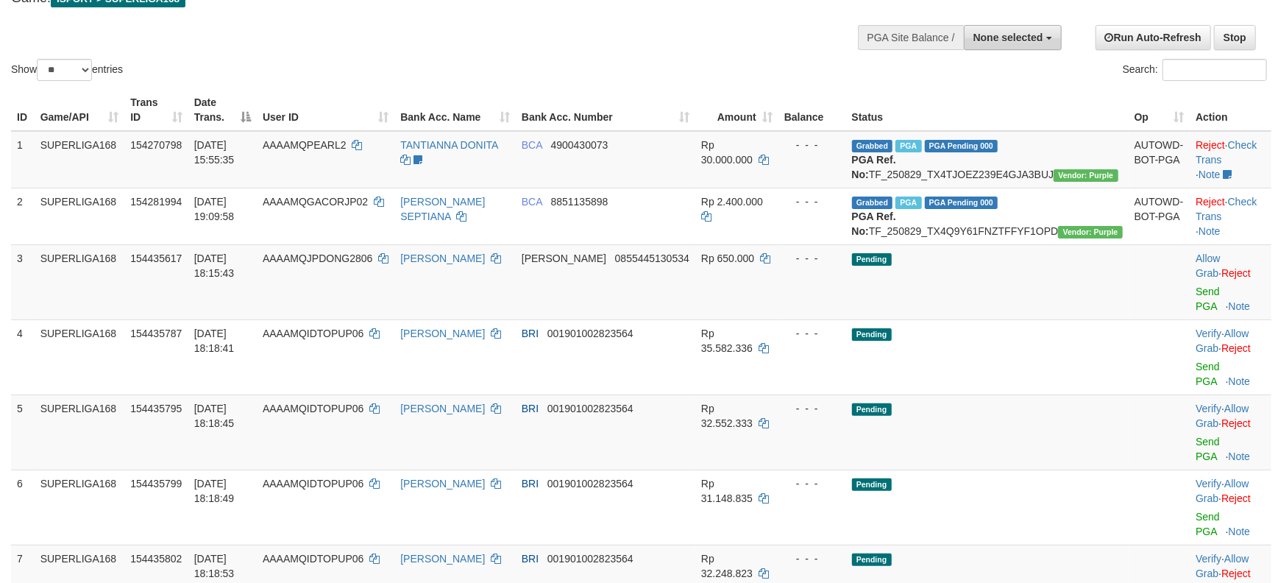 This screenshot has width=1278, height=583. Describe the element at coordinates (732, 202) in the screenshot. I see `span: Rp 2.400.000` at that location.